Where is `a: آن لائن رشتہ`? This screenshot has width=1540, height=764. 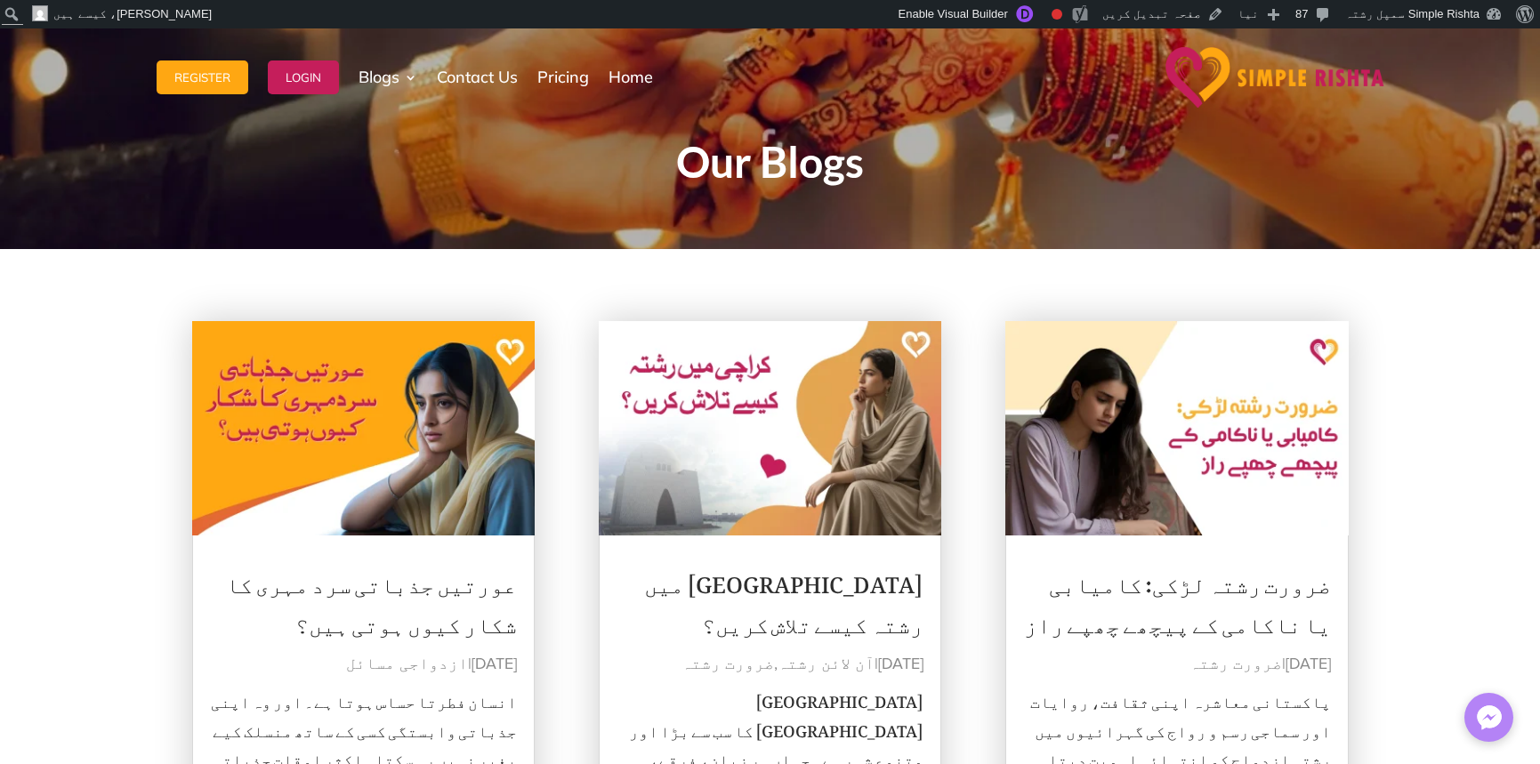 a: آن لائن رشتہ is located at coordinates (826, 665).